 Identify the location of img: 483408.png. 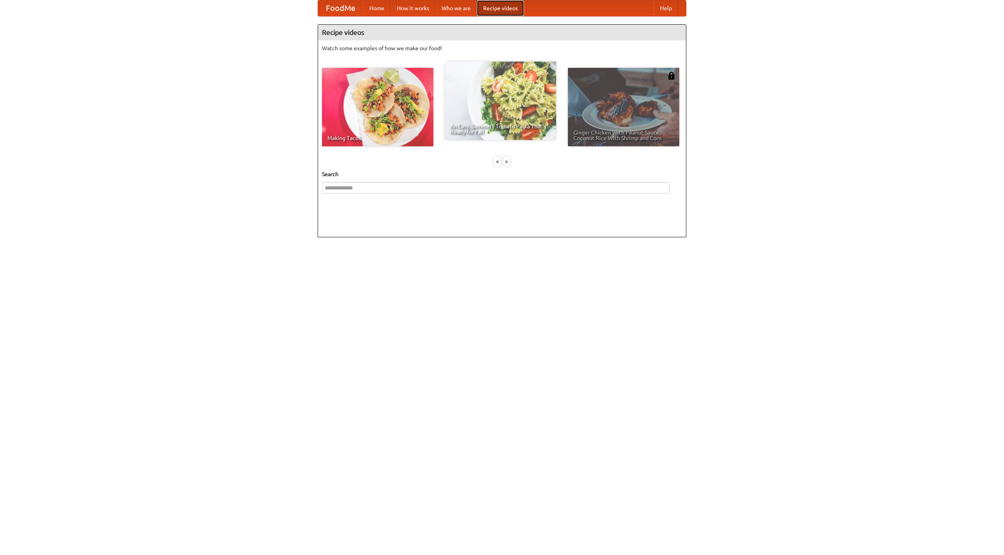
(671, 76).